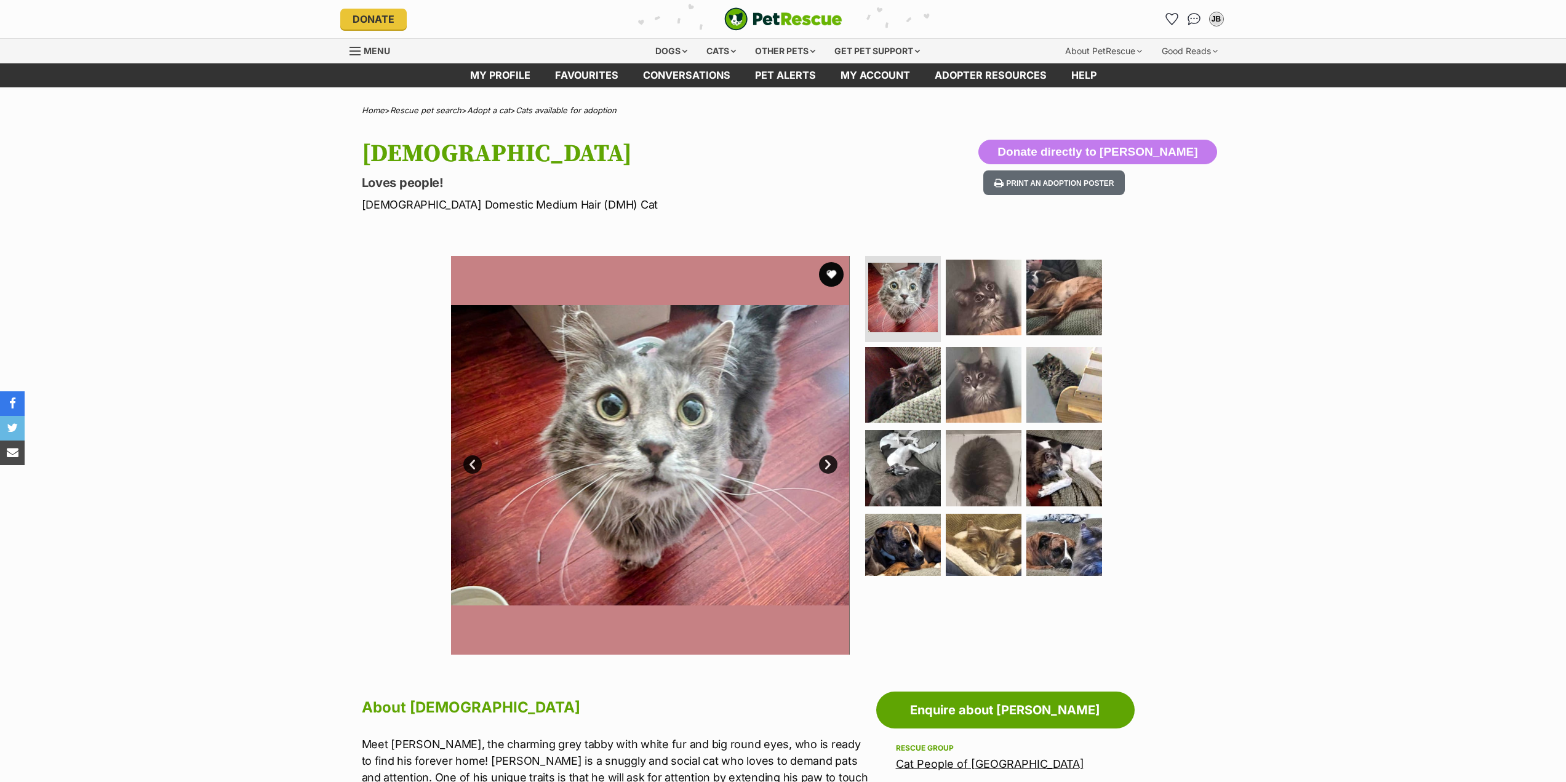 This screenshot has width=1566, height=782. I want to click on div: Rescue group, so click(1006, 748).